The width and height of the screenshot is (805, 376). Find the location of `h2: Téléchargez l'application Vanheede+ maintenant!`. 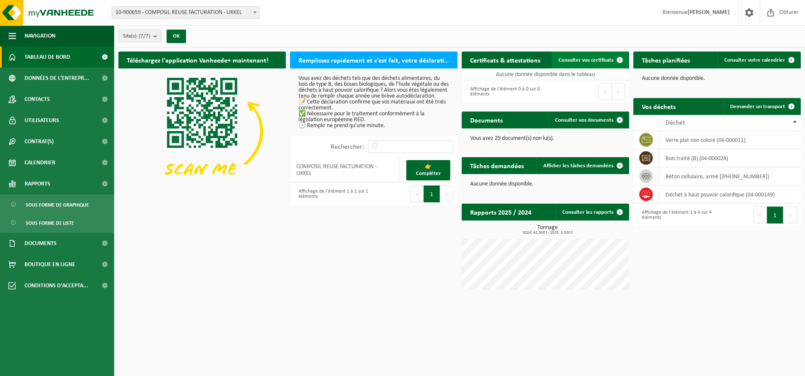

h2: Téléchargez l'application Vanheede+ maintenant! is located at coordinates (197, 60).